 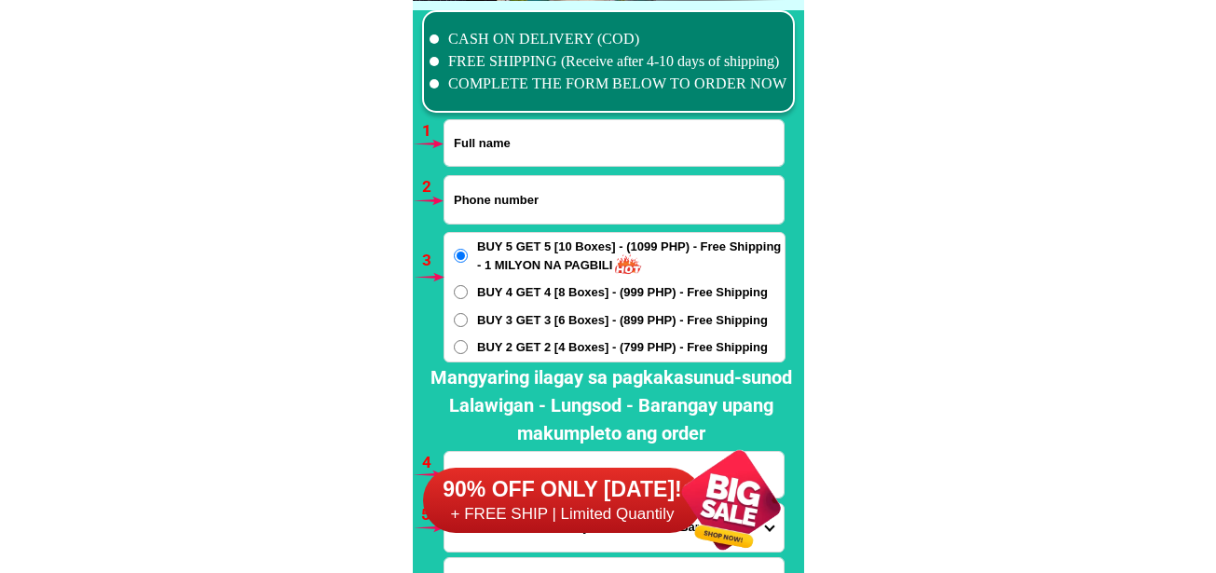 What do you see at coordinates (623, 293) in the screenshot?
I see `span: BUY 4 GET 4 [8 Boxes] - (999 PHP) - Free Shipping` at bounding box center [623, 293].